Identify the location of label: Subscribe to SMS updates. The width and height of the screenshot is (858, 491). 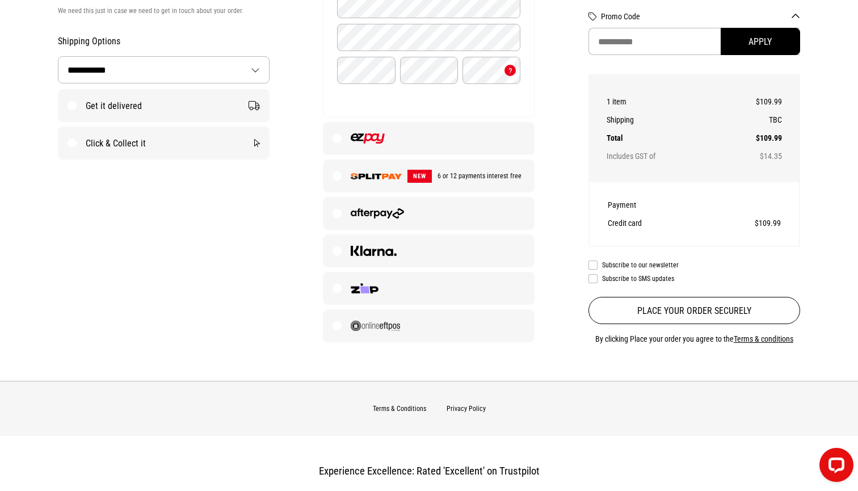
(694, 279).